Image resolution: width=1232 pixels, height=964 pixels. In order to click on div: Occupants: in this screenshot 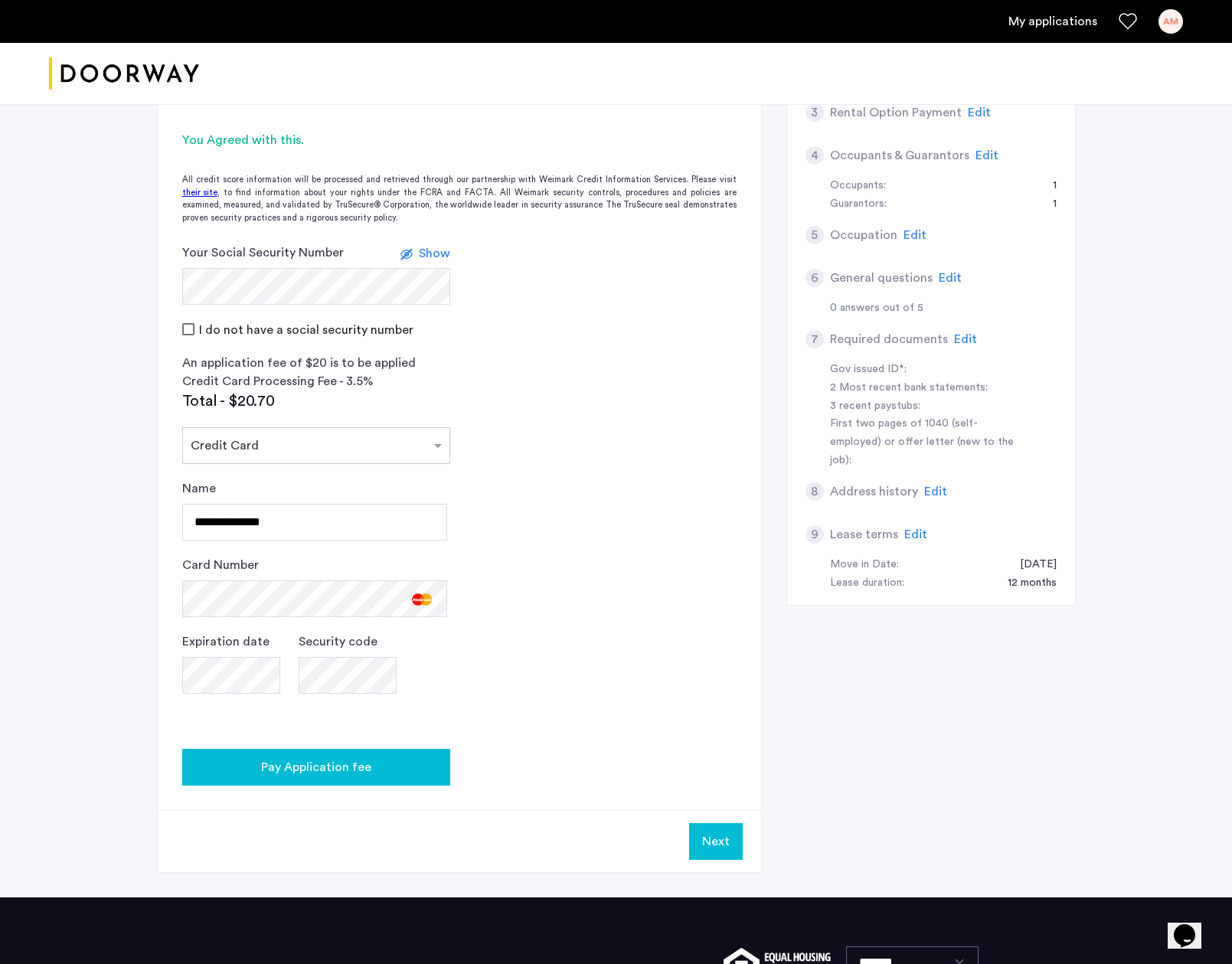, I will do `click(857, 186)`.